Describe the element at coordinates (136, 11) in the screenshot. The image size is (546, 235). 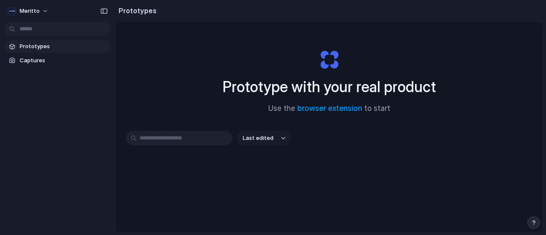
I see `h2: Prototypes` at that location.